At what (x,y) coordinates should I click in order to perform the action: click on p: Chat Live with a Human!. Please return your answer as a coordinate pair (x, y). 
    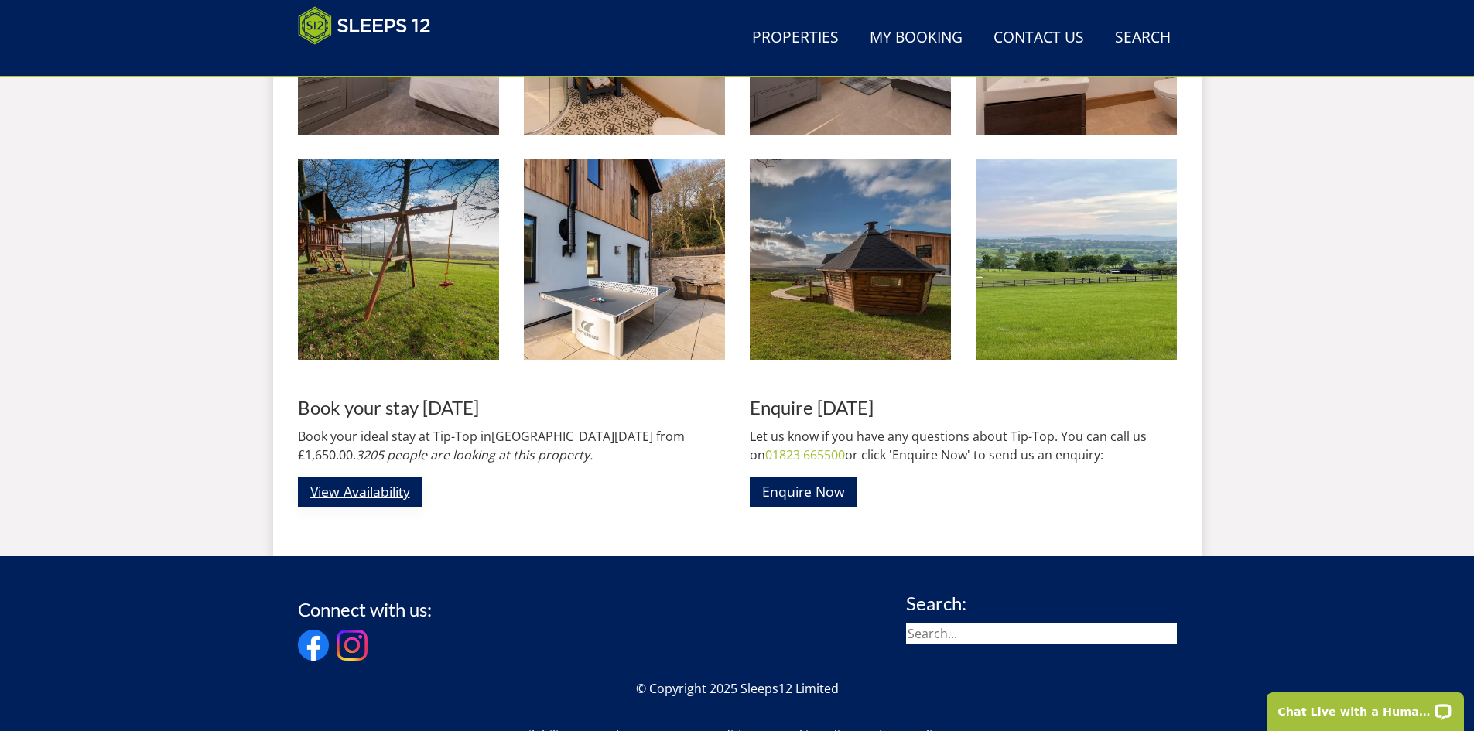
    Looking at the image, I should click on (98, 29).